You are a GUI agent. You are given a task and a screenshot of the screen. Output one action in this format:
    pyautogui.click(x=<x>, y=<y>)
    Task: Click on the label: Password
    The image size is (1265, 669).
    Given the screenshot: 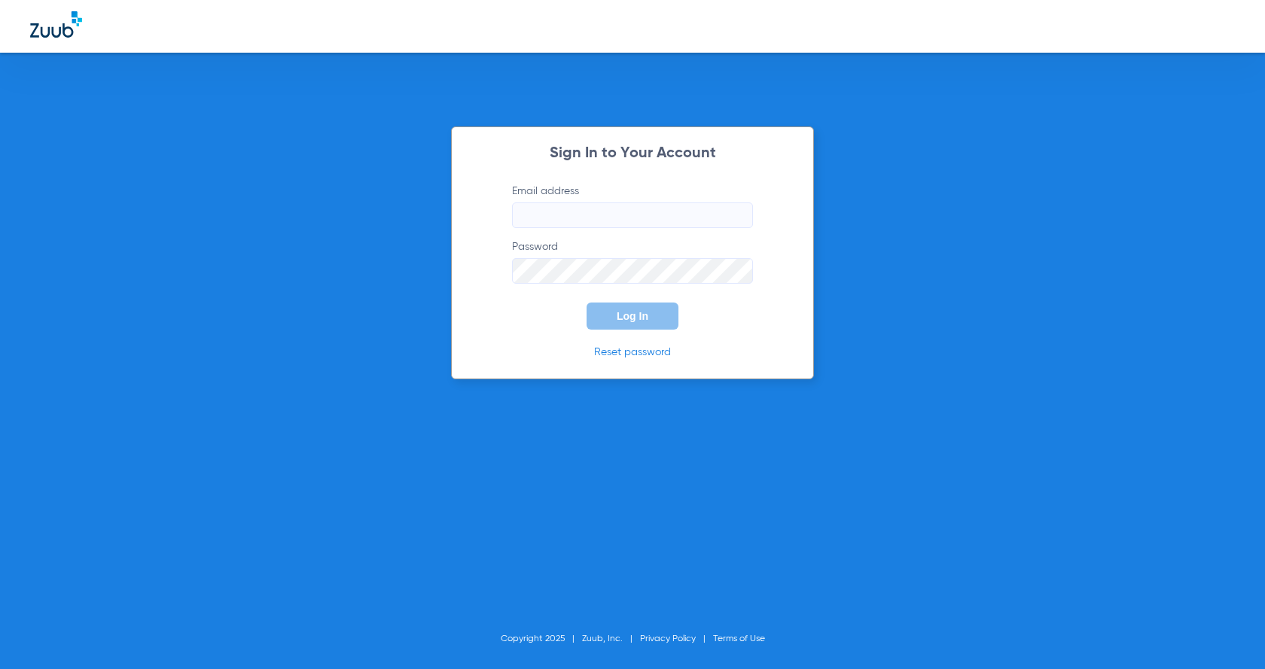 What is the action you would take?
    pyautogui.click(x=633, y=261)
    